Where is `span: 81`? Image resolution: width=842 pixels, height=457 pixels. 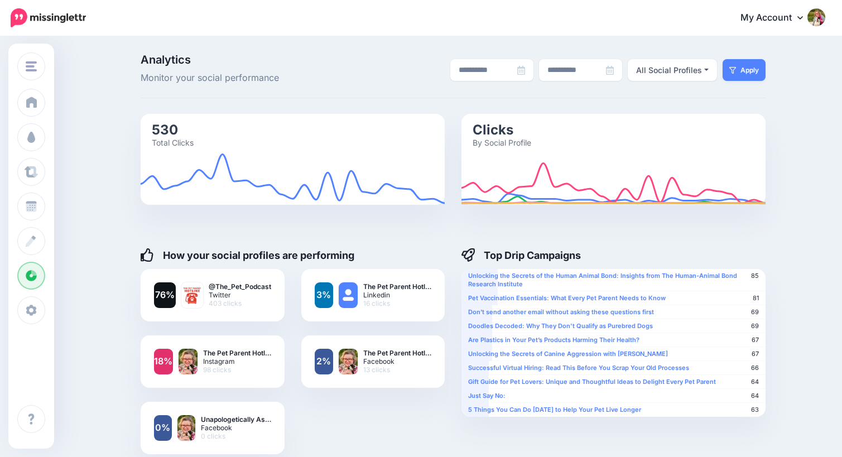 span: 81 is located at coordinates (755, 298).